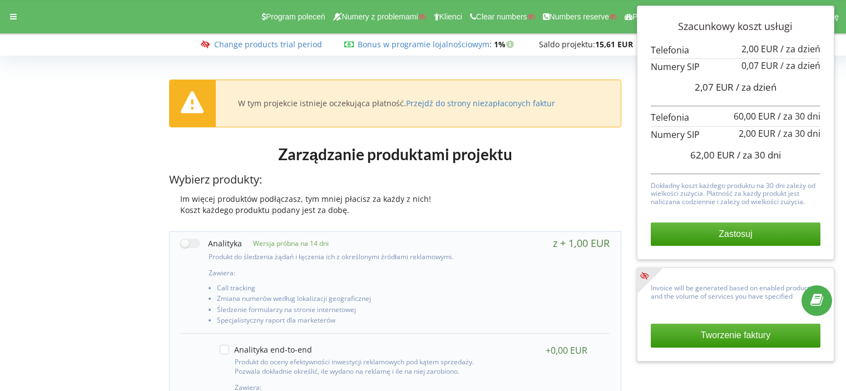  What do you see at coordinates (735, 192) in the screenshot?
I see `p: Dokładny koszt każdego produktu na 30 dni zależy od wielkości zużycia. Płatność za każdy produkt ...` at bounding box center [735, 192].